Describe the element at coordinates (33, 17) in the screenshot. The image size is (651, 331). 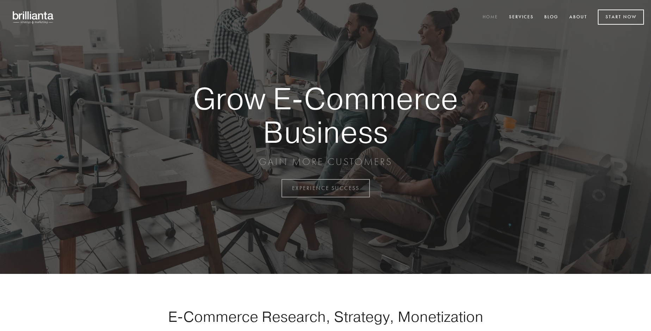
I see `img: brillianta - research, strategy, marketing` at that location.